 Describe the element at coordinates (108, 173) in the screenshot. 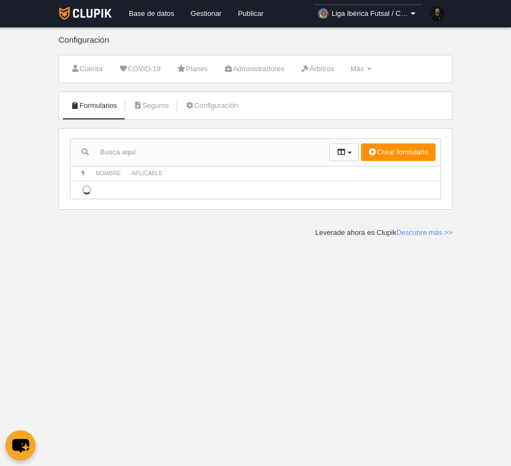

I see `span: Nombre` at that location.